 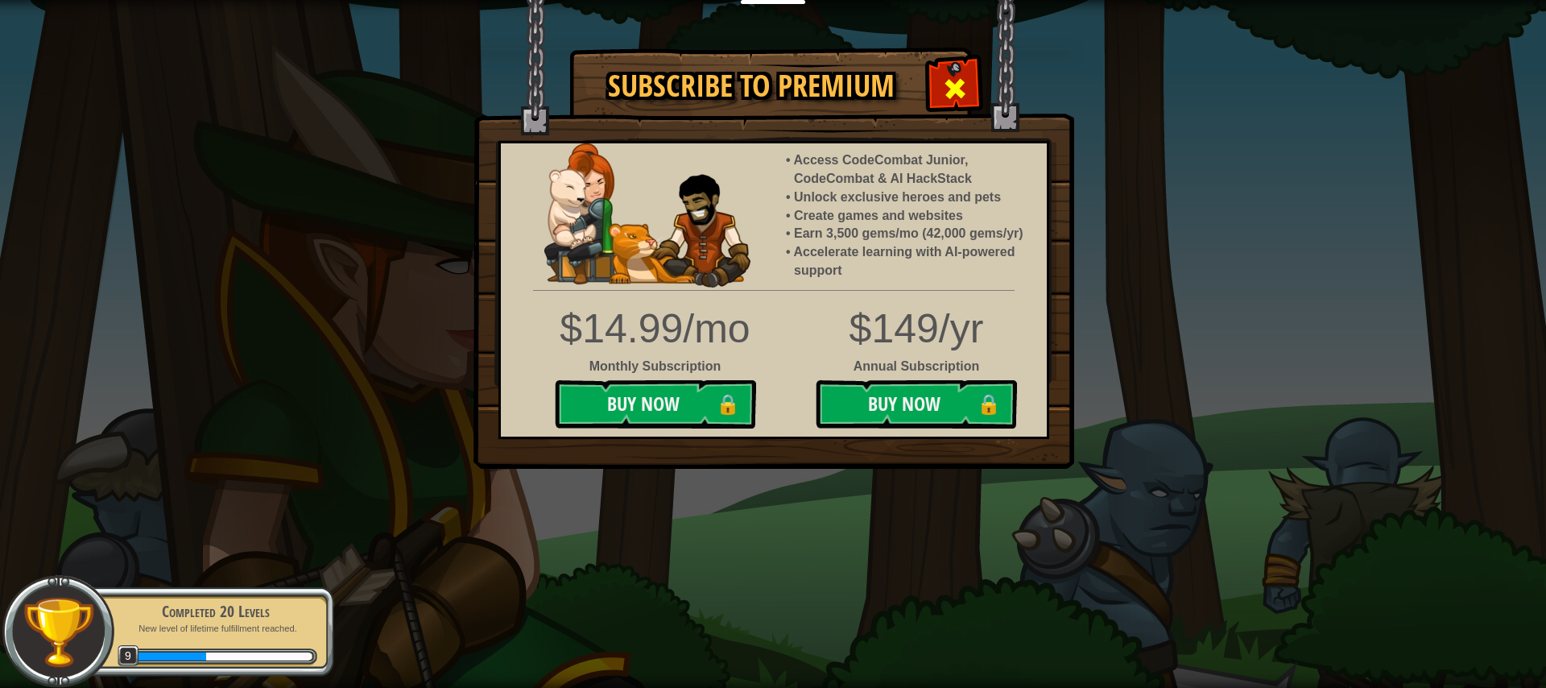 What do you see at coordinates (913, 197) in the screenshot?
I see `li: Unlock exclusive heroes and pets` at bounding box center [913, 197].